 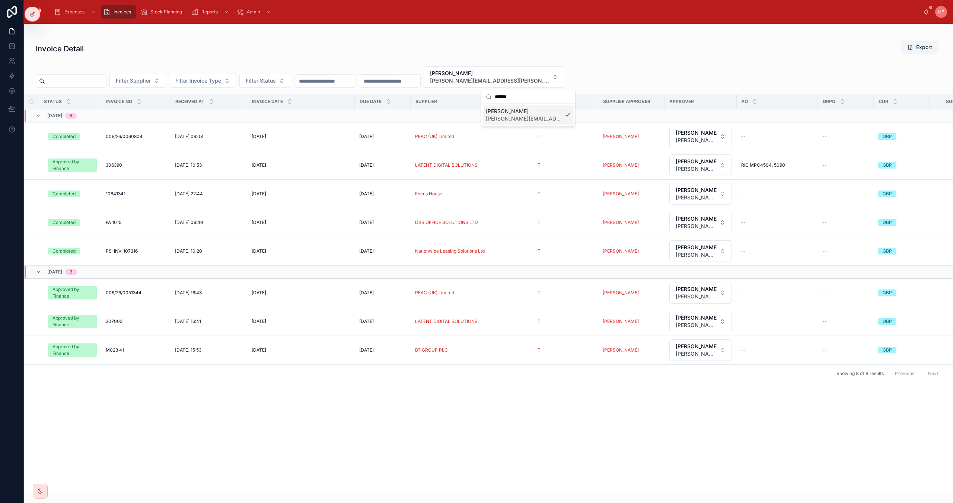 I want to click on a: BT GROUP PLC, so click(x=471, y=350).